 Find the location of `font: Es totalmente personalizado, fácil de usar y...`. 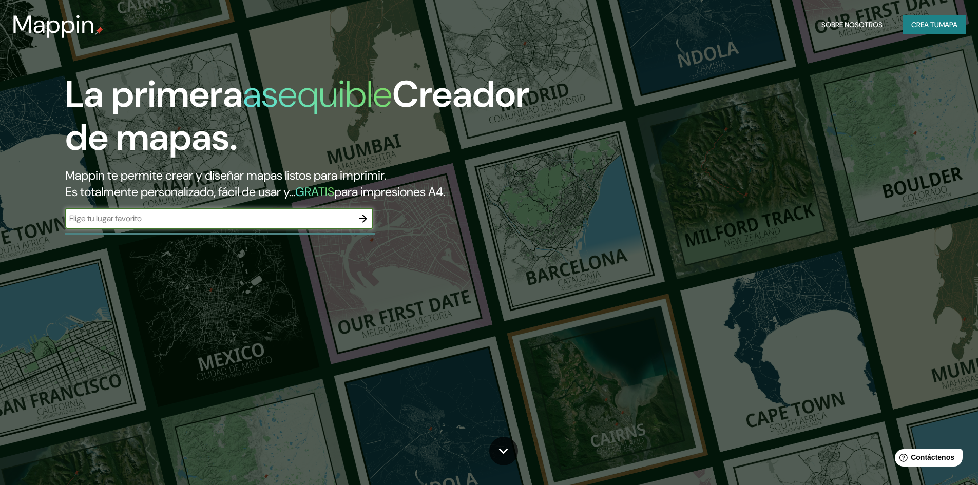

font: Es totalmente personalizado, fácil de usar y... is located at coordinates (180, 191).